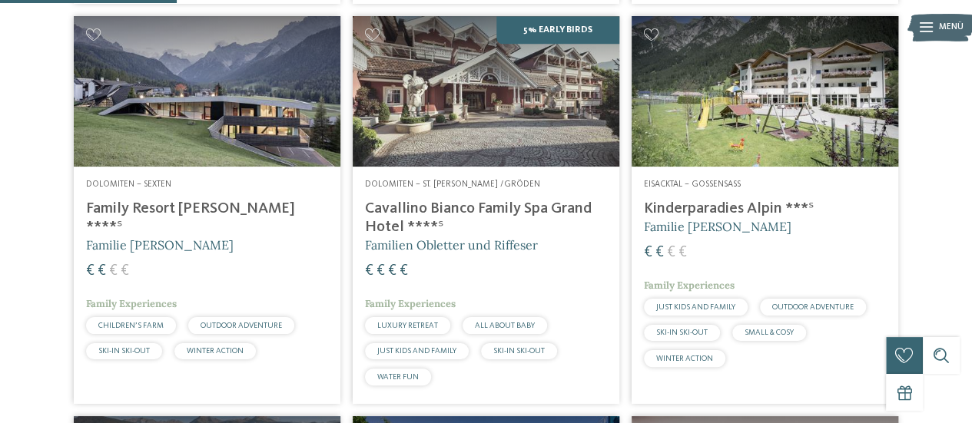  Describe the element at coordinates (131, 326) in the screenshot. I see `span: CHILDREN’S FARM` at that location.